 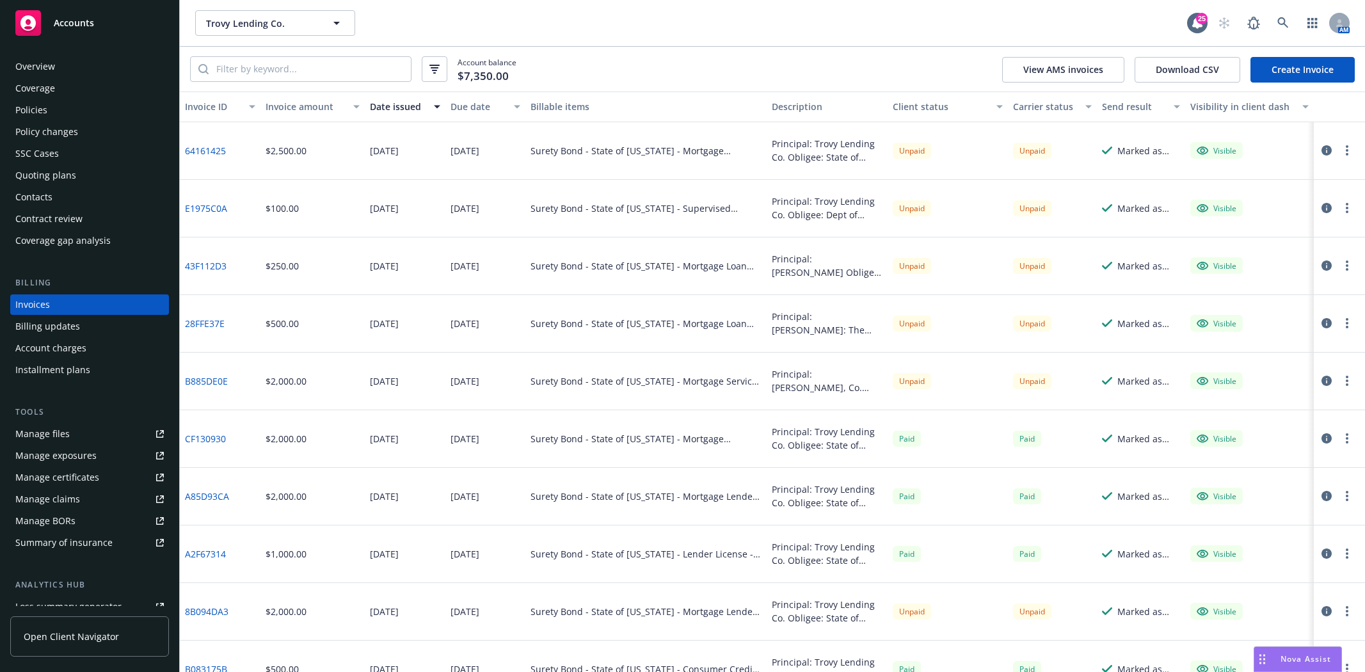 I want to click on button: Billable items, so click(x=646, y=107).